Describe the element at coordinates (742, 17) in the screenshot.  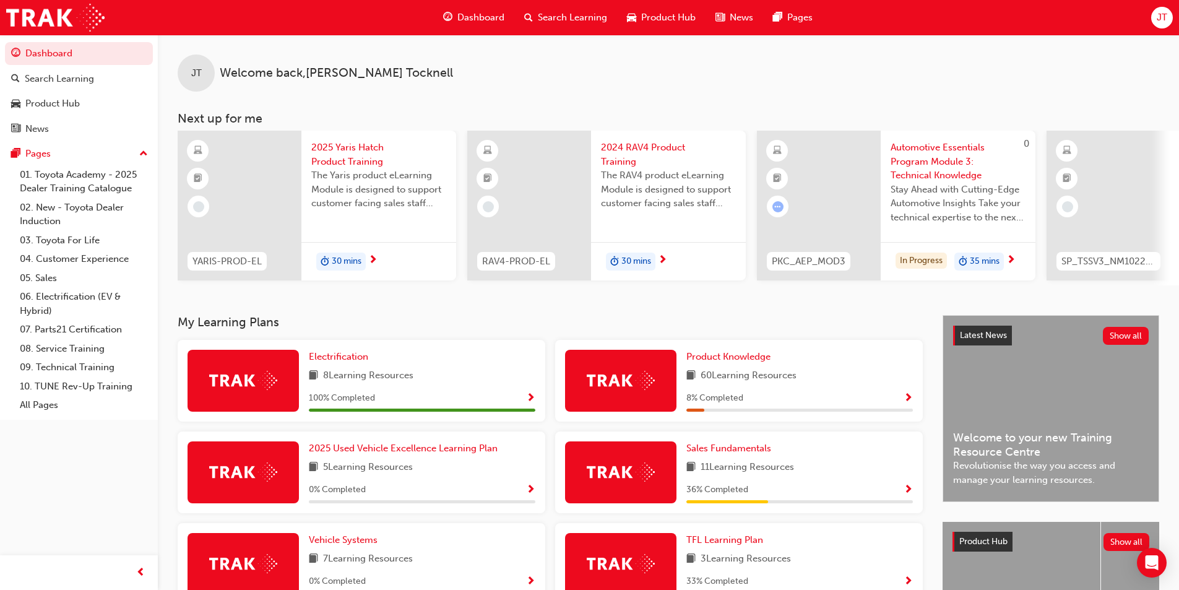
I see `span: News` at that location.